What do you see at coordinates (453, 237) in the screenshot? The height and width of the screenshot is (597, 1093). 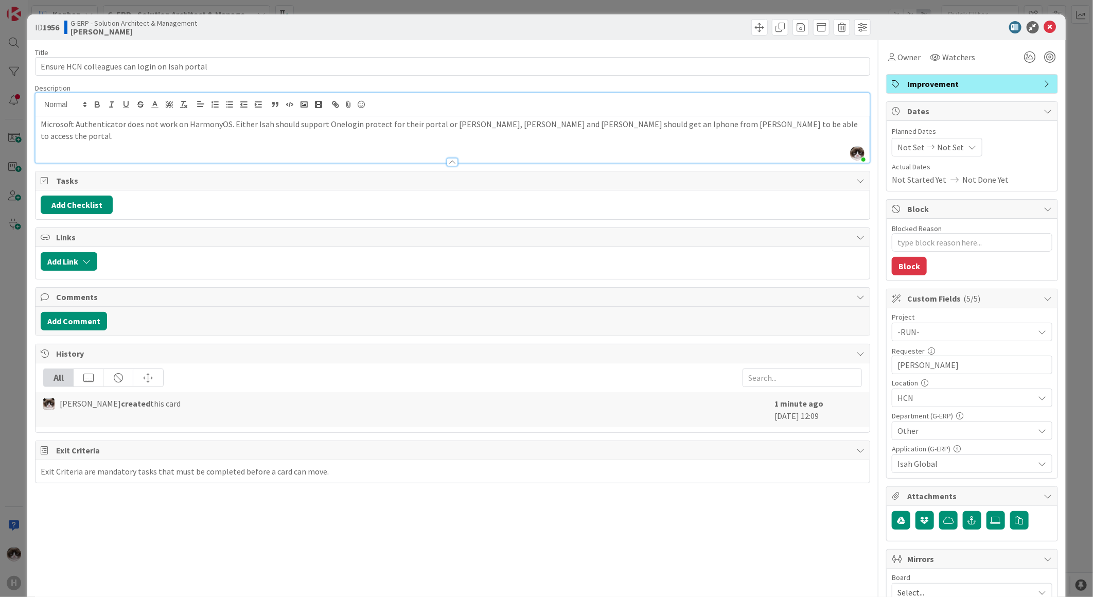 I see `span: Links` at bounding box center [453, 237].